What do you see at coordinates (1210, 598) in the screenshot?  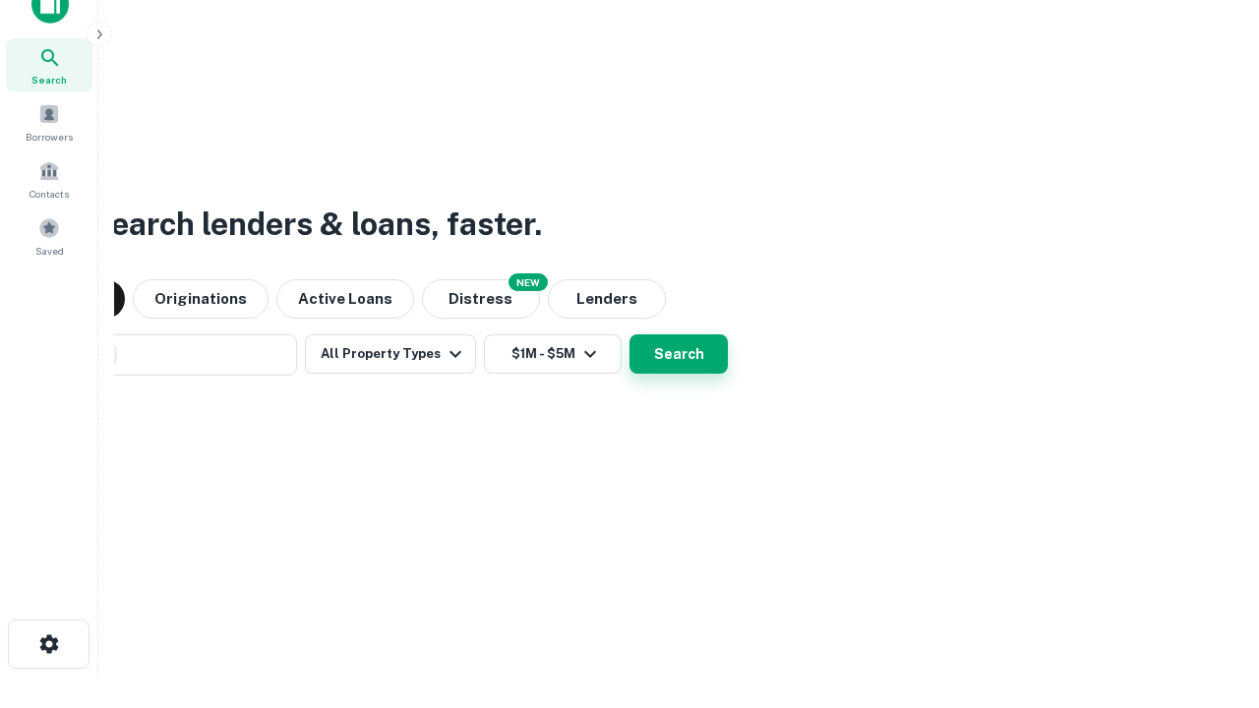 I see `div: Chat Widget` at bounding box center [1210, 598].